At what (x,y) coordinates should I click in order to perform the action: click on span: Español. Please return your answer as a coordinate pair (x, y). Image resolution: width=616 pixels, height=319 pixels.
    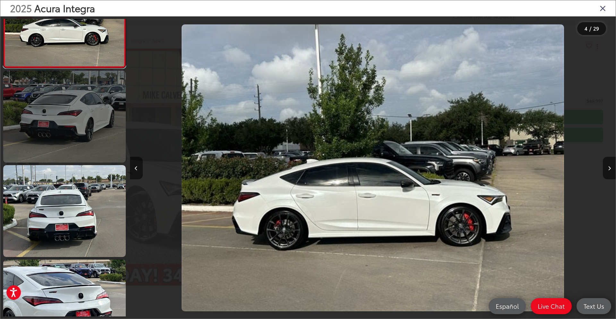
    Looking at the image, I should click on (508, 306).